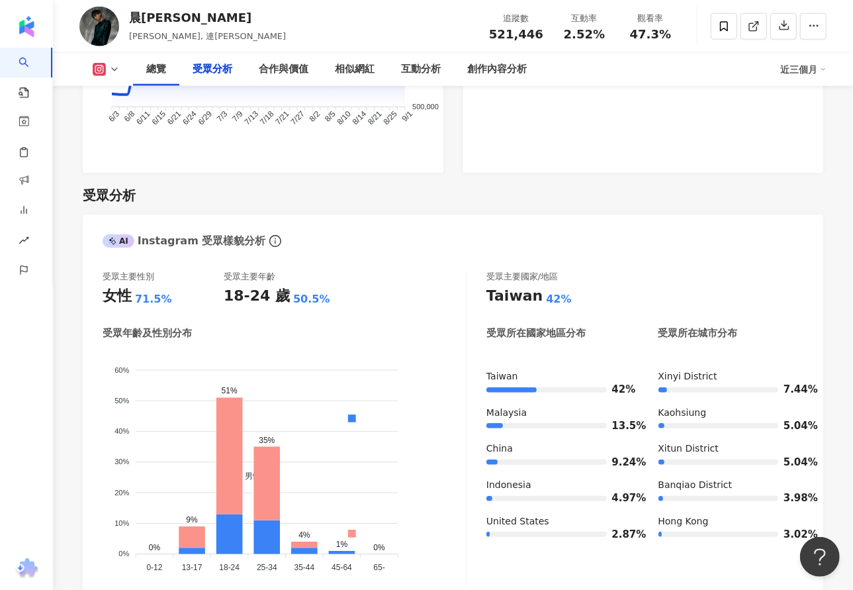 Image resolution: width=853 pixels, height=590 pixels. Describe the element at coordinates (559, 299) in the screenshot. I see `div: 42%` at that location.